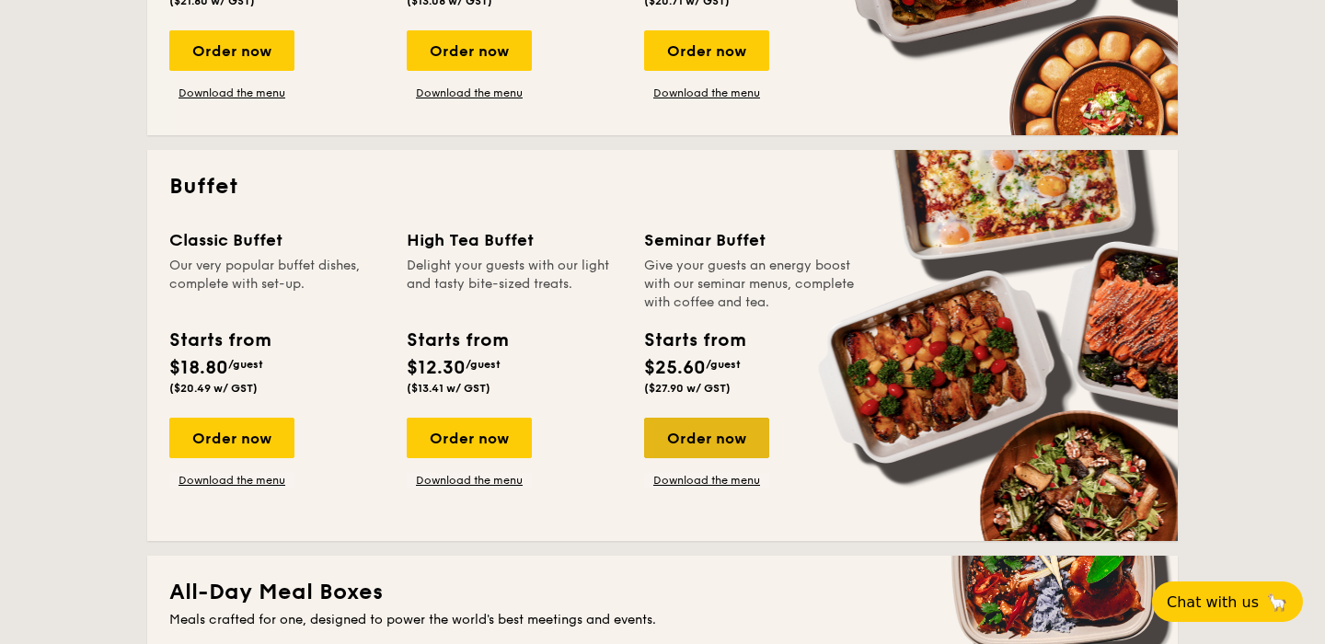 This screenshot has height=644, width=1325. Describe the element at coordinates (199, 368) in the screenshot. I see `span: $18.80` at that location.